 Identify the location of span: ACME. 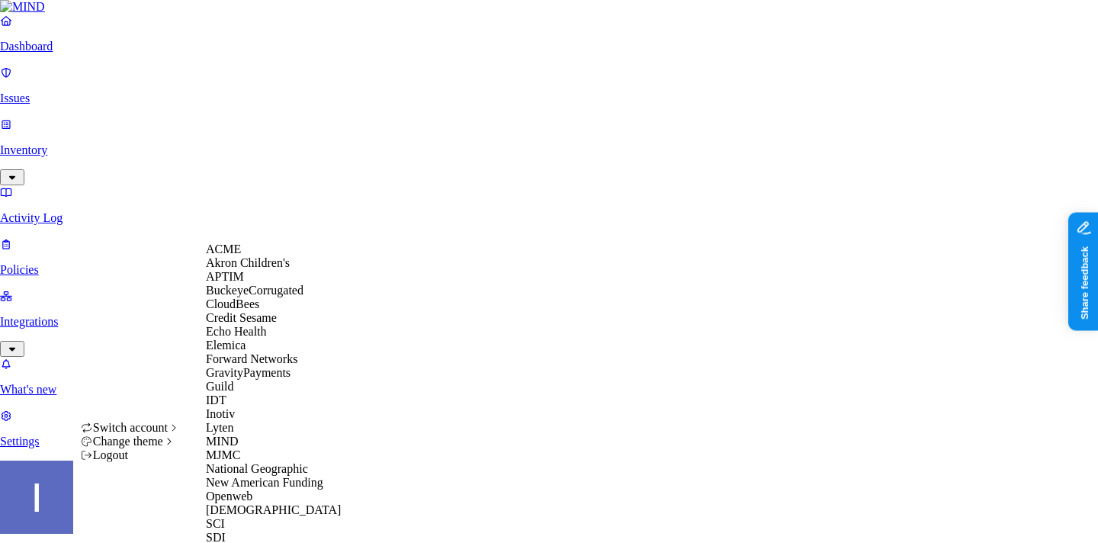
(223, 249).